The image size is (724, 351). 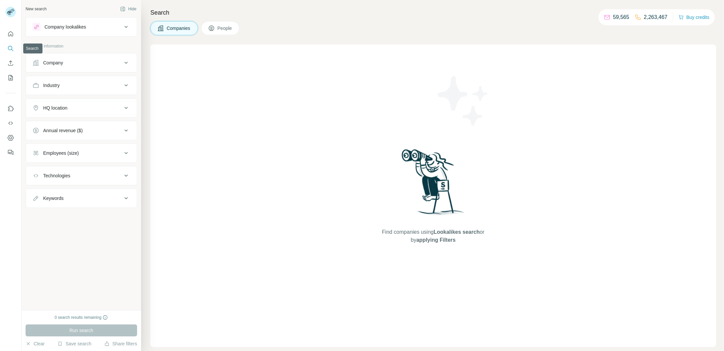 I want to click on div: Keywords, so click(x=53, y=198).